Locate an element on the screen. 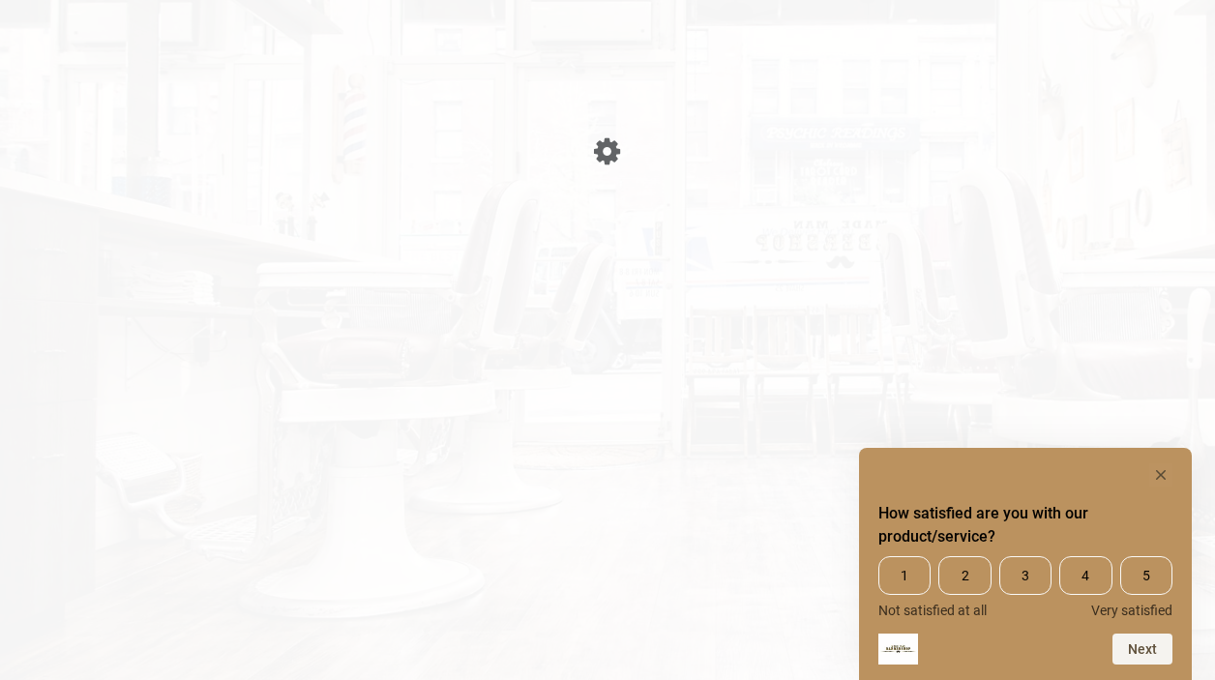  span: 3 is located at coordinates (1026, 576).